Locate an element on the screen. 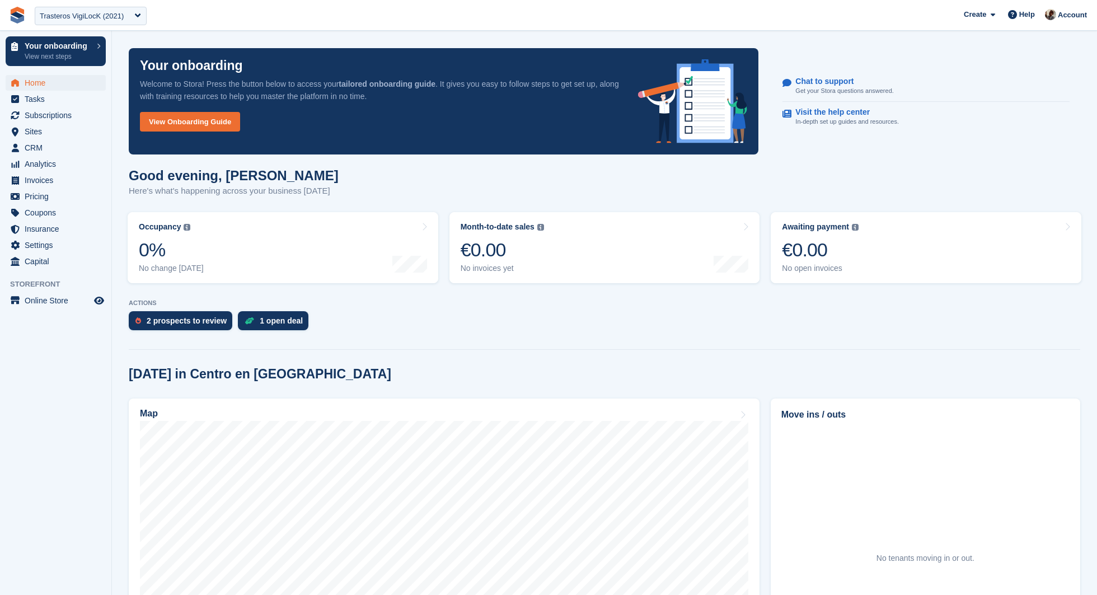  span: Subscriptions is located at coordinates (58, 115).